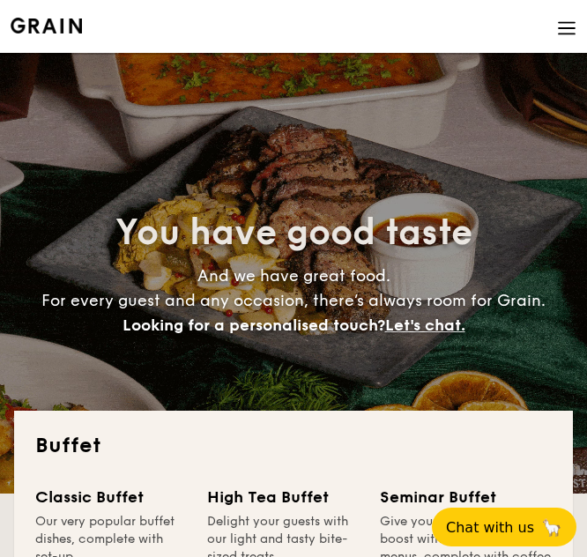 The image size is (587, 557). I want to click on img: icon-hamburger-menu.db5d7e83.svg, so click(567, 28).